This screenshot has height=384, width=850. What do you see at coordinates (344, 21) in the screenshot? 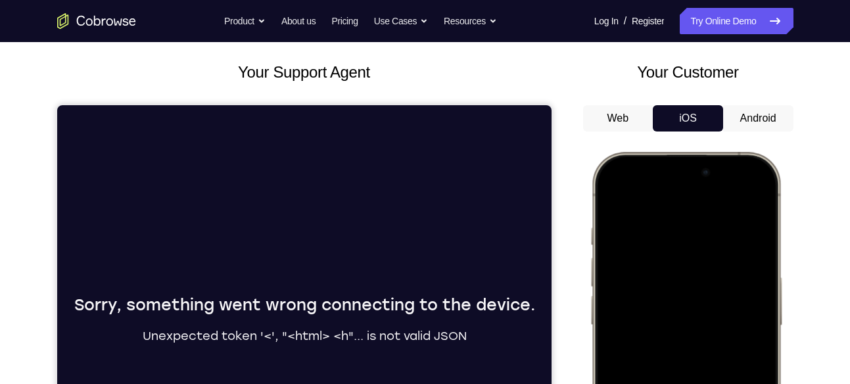
I see `a: Pricing` at bounding box center [344, 21].